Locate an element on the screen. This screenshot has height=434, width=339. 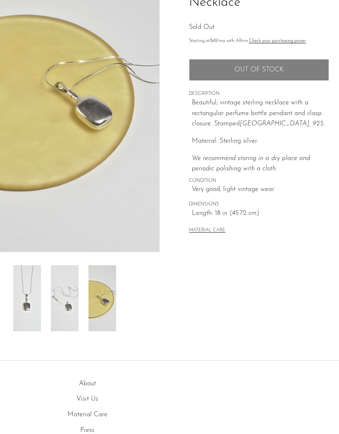
span: Out of stock is located at coordinates (258, 70).